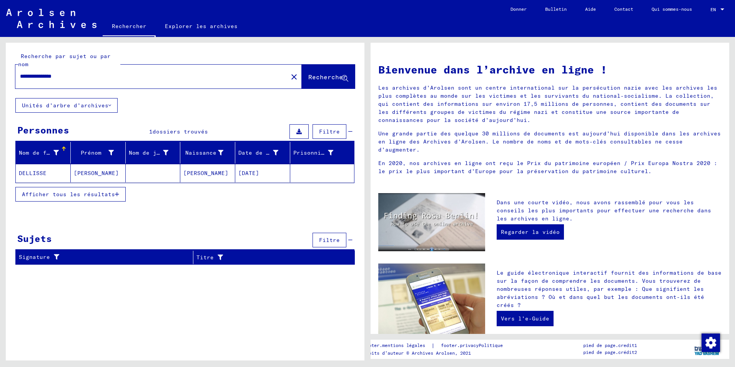 The image size is (735, 367). Describe the element at coordinates (264, 153) in the screenshot. I see `div: Date de naissance` at that location.